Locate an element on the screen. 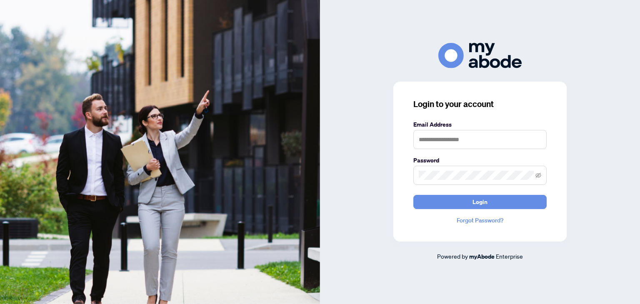 The height and width of the screenshot is (304, 640). label: Password is located at coordinates (480, 160).